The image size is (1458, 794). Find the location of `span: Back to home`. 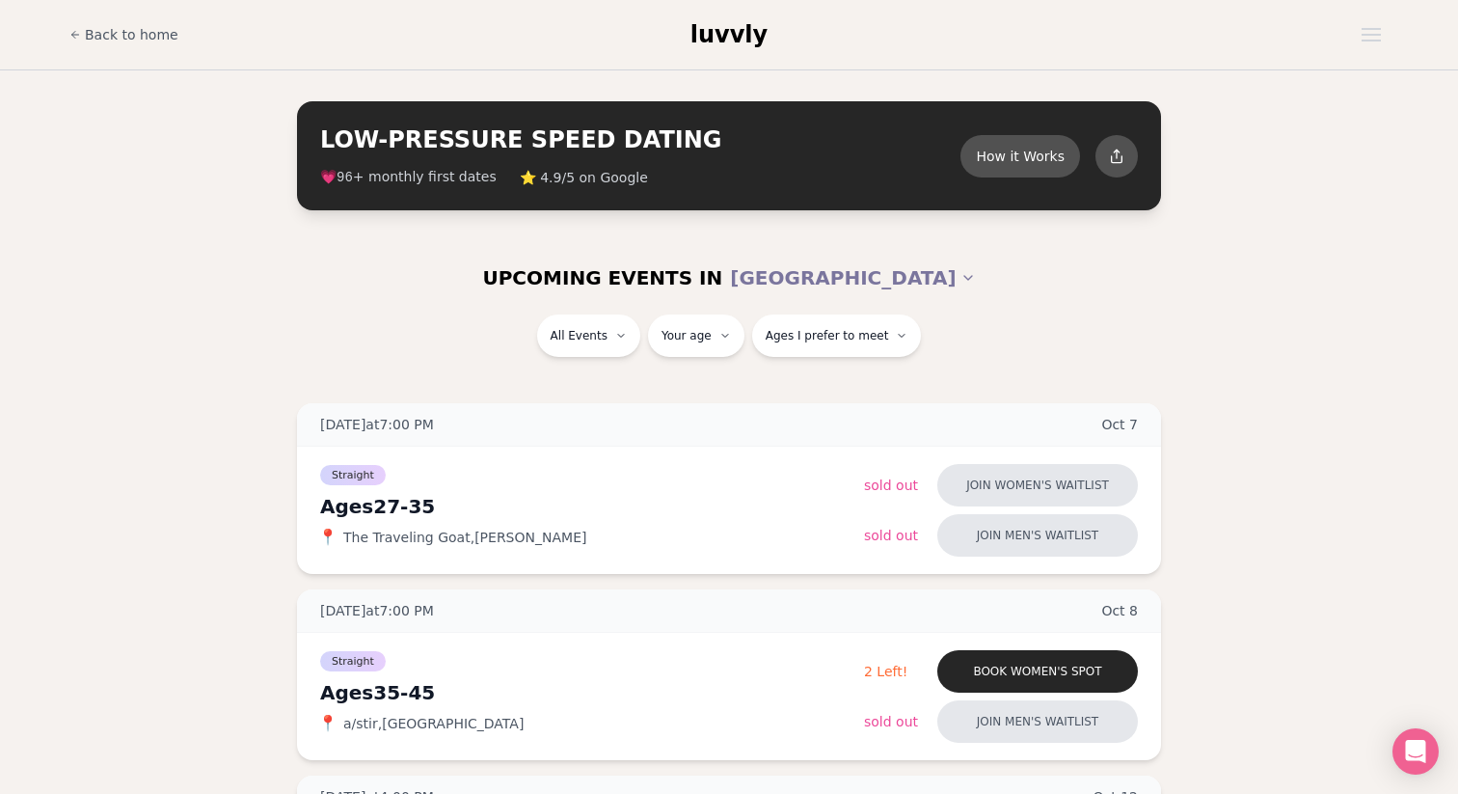

span: Back to home is located at coordinates (131, 35).